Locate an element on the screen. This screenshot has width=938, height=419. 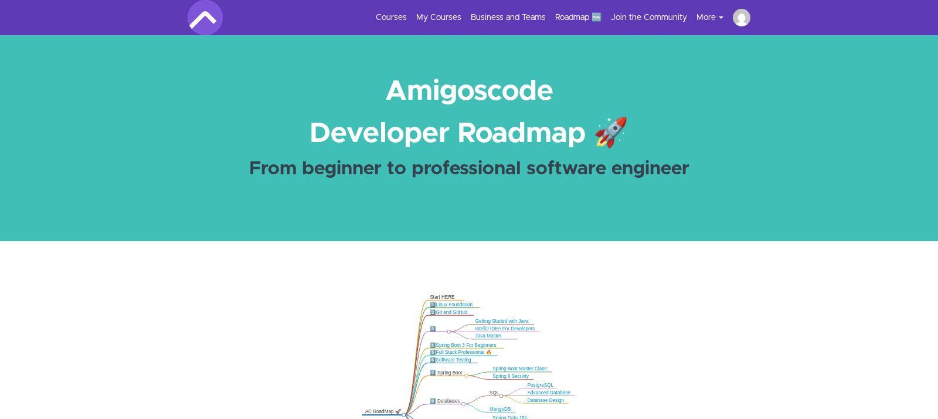
a: Roadmap 🆕 is located at coordinates (578, 18).